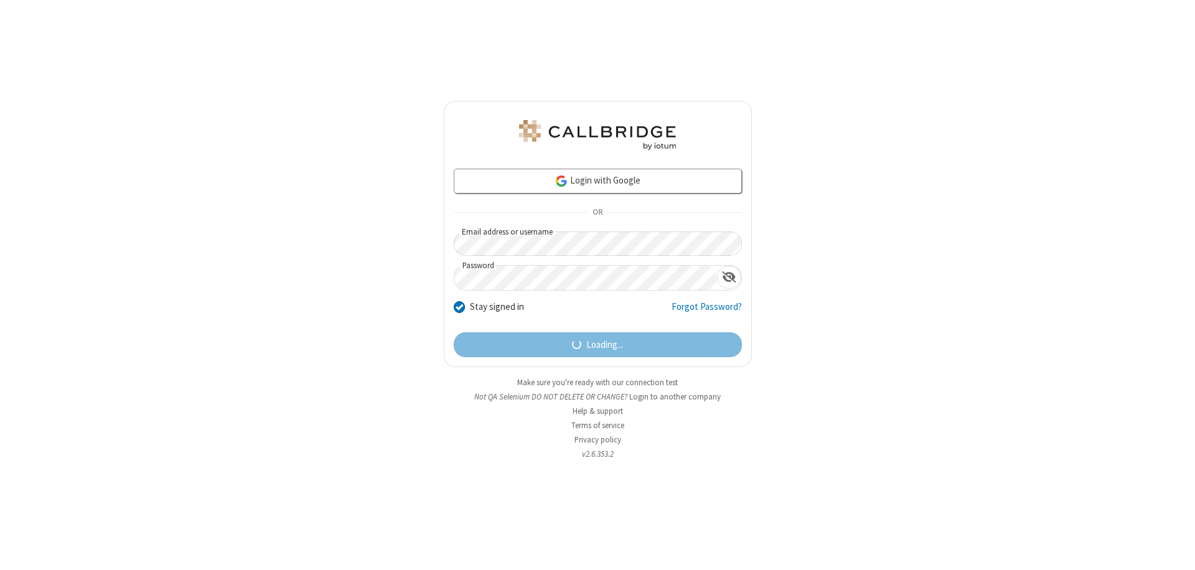 Image resolution: width=1195 pixels, height=570 pixels. Describe the element at coordinates (562, 181) in the screenshot. I see `img: google-icon.png` at that location.